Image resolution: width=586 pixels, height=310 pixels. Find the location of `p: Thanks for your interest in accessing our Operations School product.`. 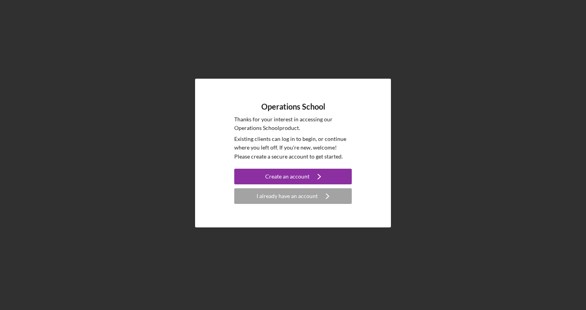

p: Thanks for your interest in accessing our Operations School product. is located at coordinates (293, 124).